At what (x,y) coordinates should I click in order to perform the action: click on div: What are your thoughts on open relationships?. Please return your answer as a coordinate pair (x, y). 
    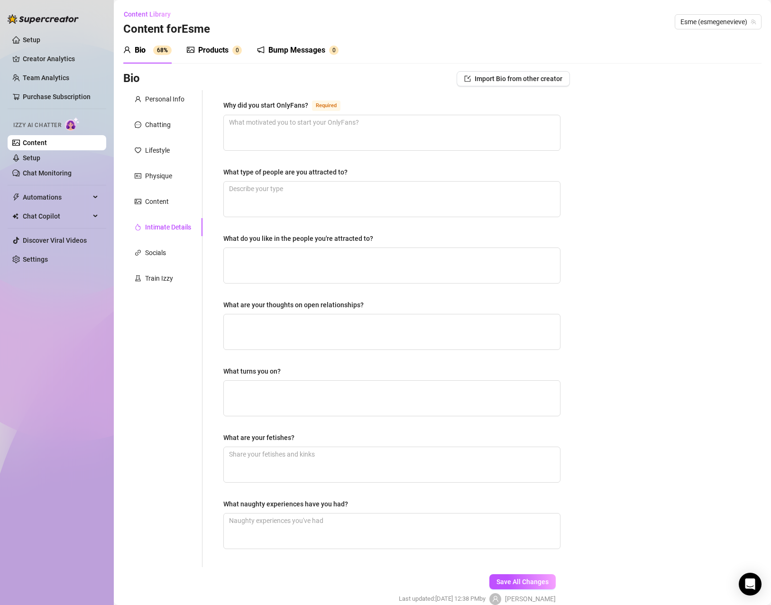
    Looking at the image, I should click on (294, 305).